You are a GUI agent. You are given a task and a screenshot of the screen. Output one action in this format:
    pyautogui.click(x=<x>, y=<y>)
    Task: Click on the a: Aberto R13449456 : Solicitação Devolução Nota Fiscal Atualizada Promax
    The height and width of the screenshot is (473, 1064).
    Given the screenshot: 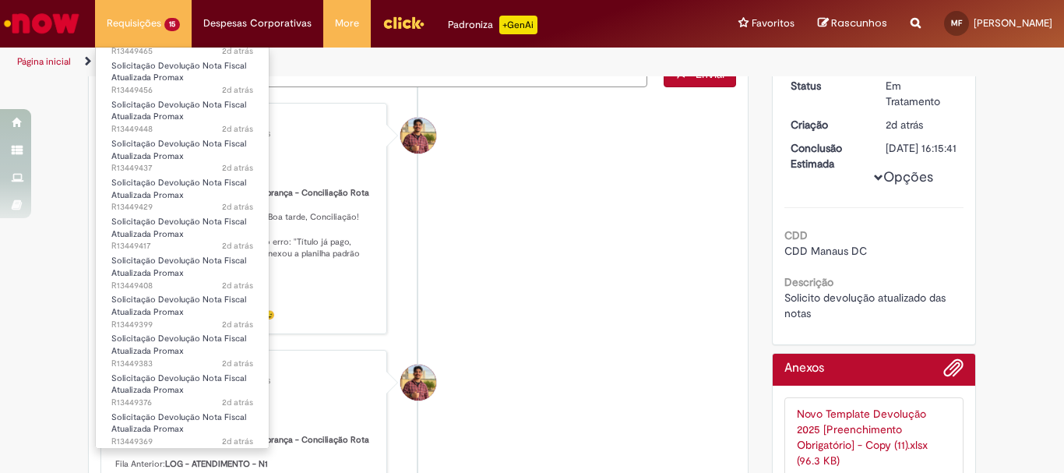 What is the action you would take?
    pyautogui.click(x=182, y=74)
    